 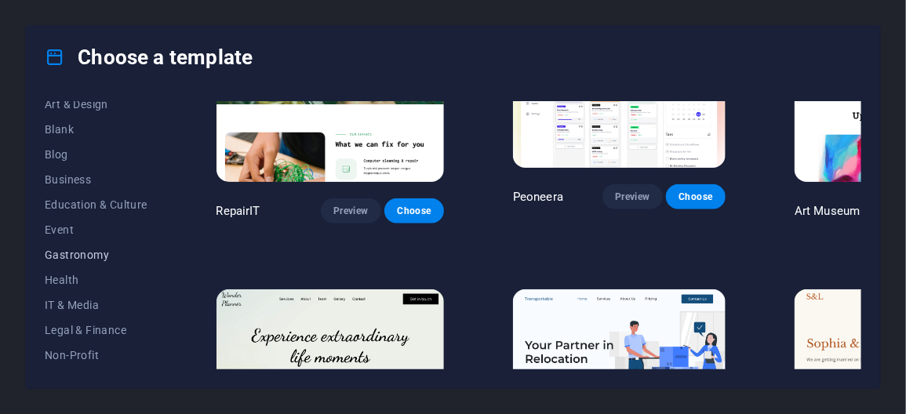 What do you see at coordinates (96, 180) in the screenshot?
I see `span: Business` at bounding box center [96, 180].